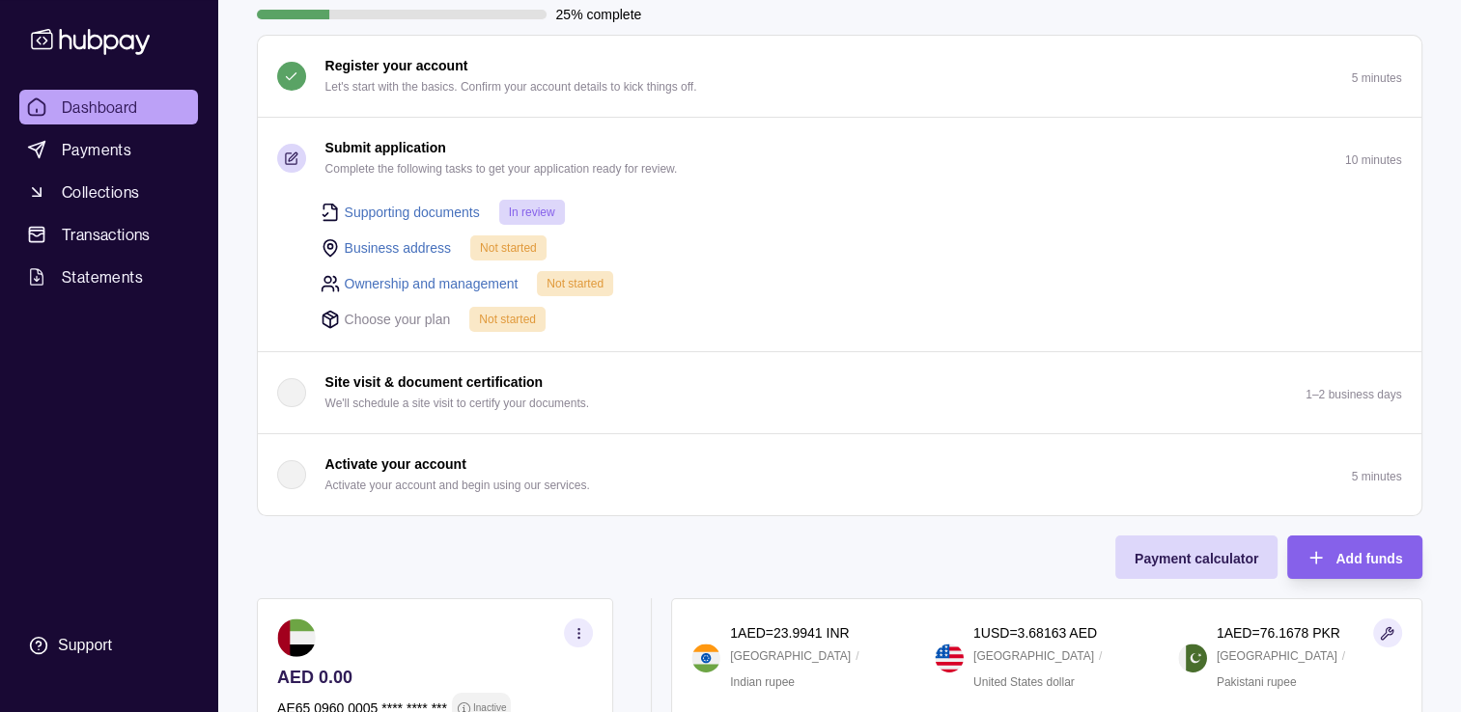 Image resolution: width=1461 pixels, height=712 pixels. What do you see at coordinates (396, 464) in the screenshot?
I see `p: Activate your account` at bounding box center [396, 464].